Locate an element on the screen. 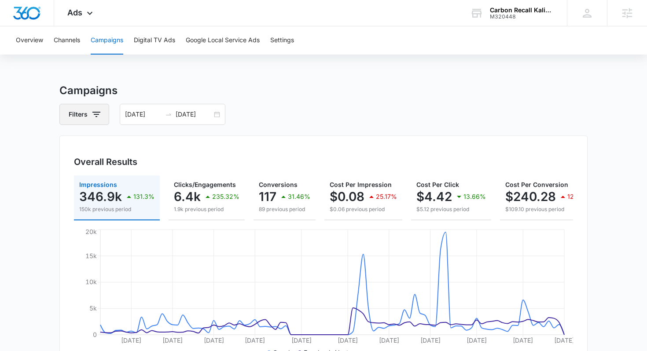 This screenshot has width=647, height=351. div: account id is located at coordinates (522, 17).